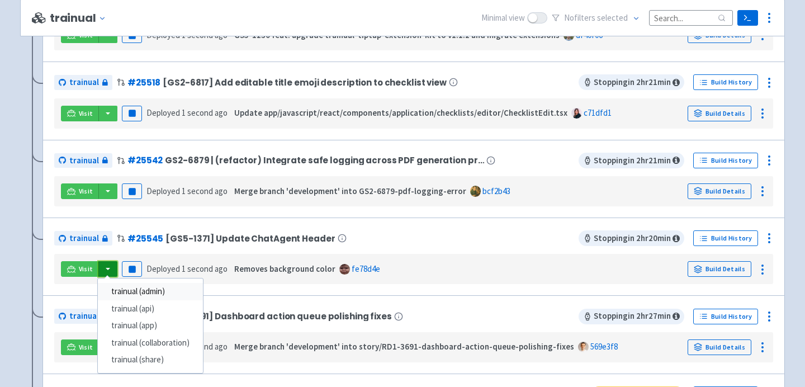 This screenshot has width=805, height=387. Describe the element at coordinates (150, 360) in the screenshot. I see `a: trainual (share)` at that location.